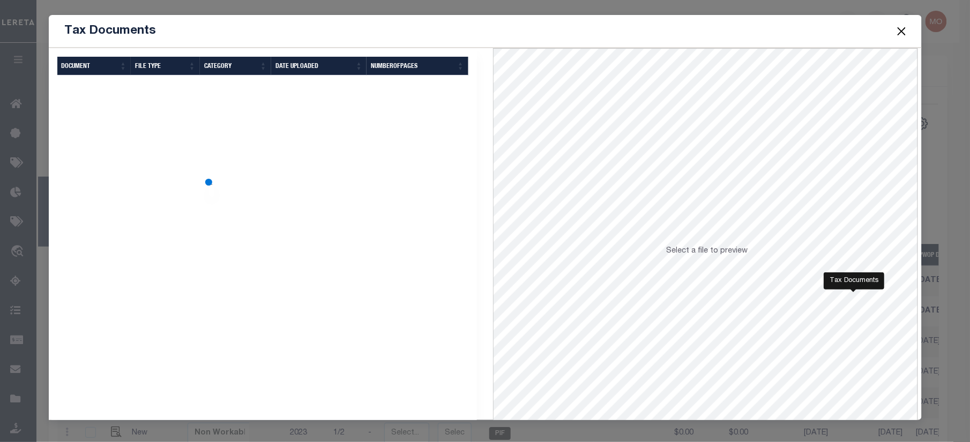  Describe the element at coordinates (853, 281) in the screenshot. I see `div: Tax Documents` at that location.